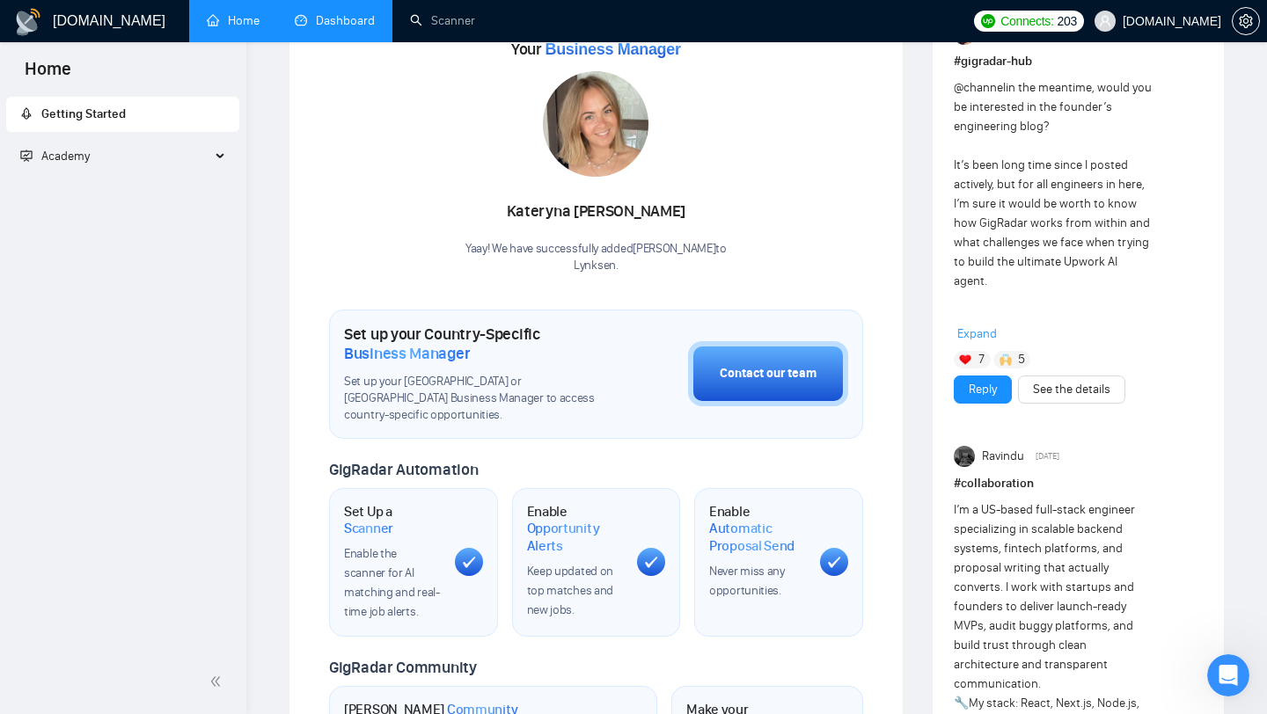 The image size is (1267, 714). I want to click on div: Contact our team, so click(768, 374).